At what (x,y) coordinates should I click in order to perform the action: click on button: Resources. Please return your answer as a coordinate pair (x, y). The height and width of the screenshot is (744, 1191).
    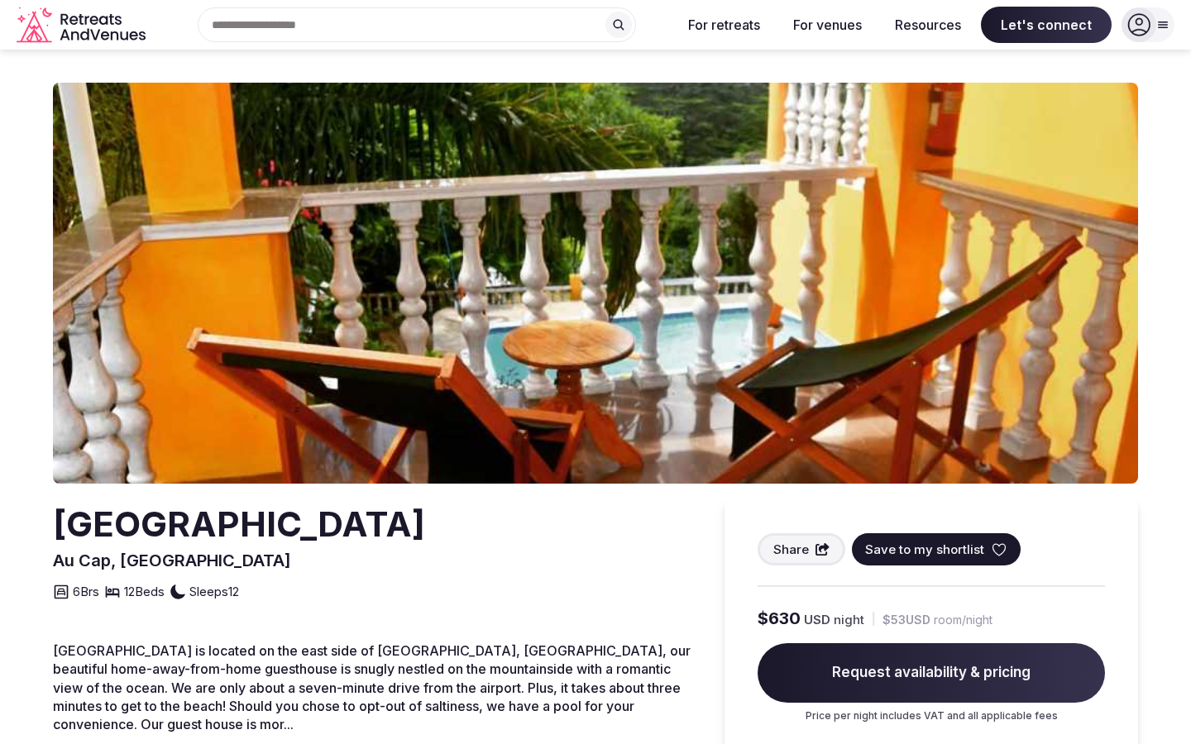
    Looking at the image, I should click on (928, 25).